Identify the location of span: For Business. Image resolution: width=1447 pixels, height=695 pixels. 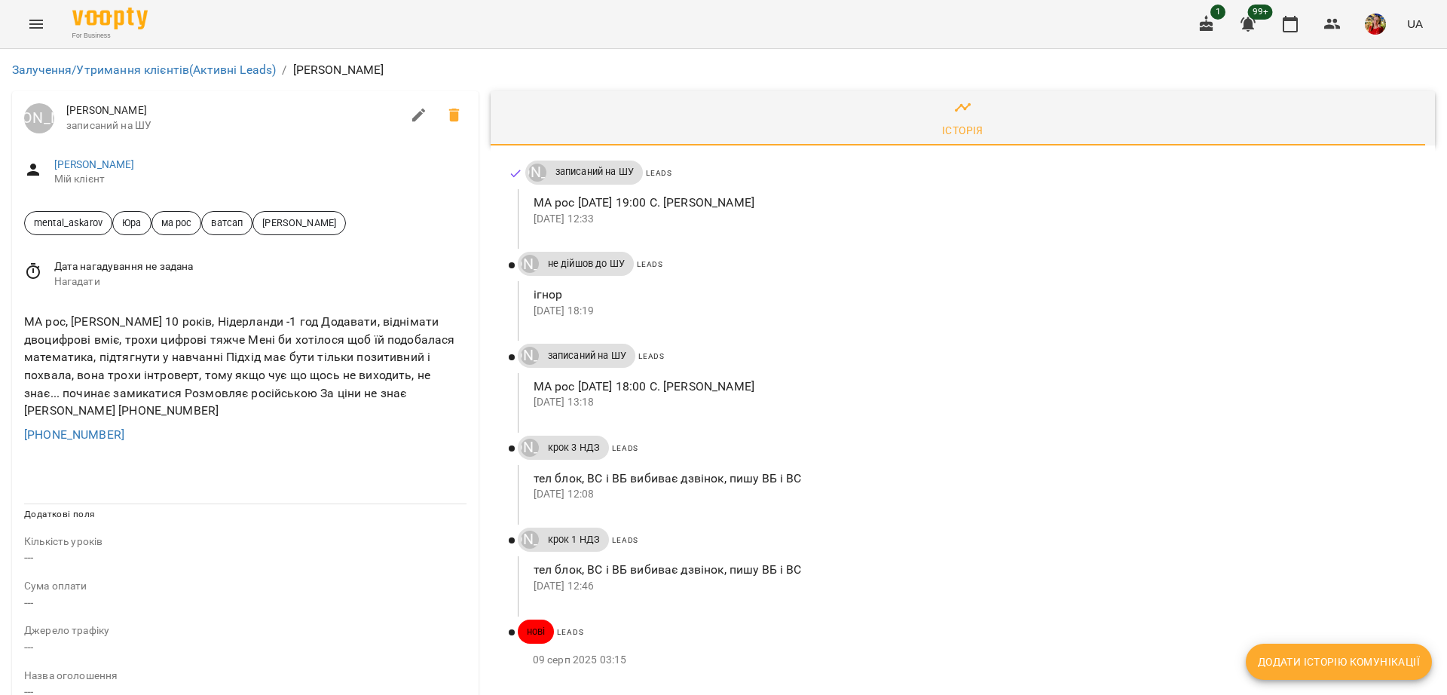
(110, 35).